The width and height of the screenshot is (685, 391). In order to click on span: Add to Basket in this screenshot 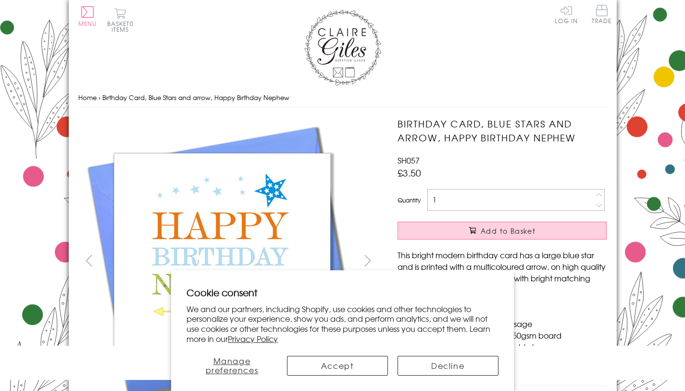, I will do `click(508, 231)`.